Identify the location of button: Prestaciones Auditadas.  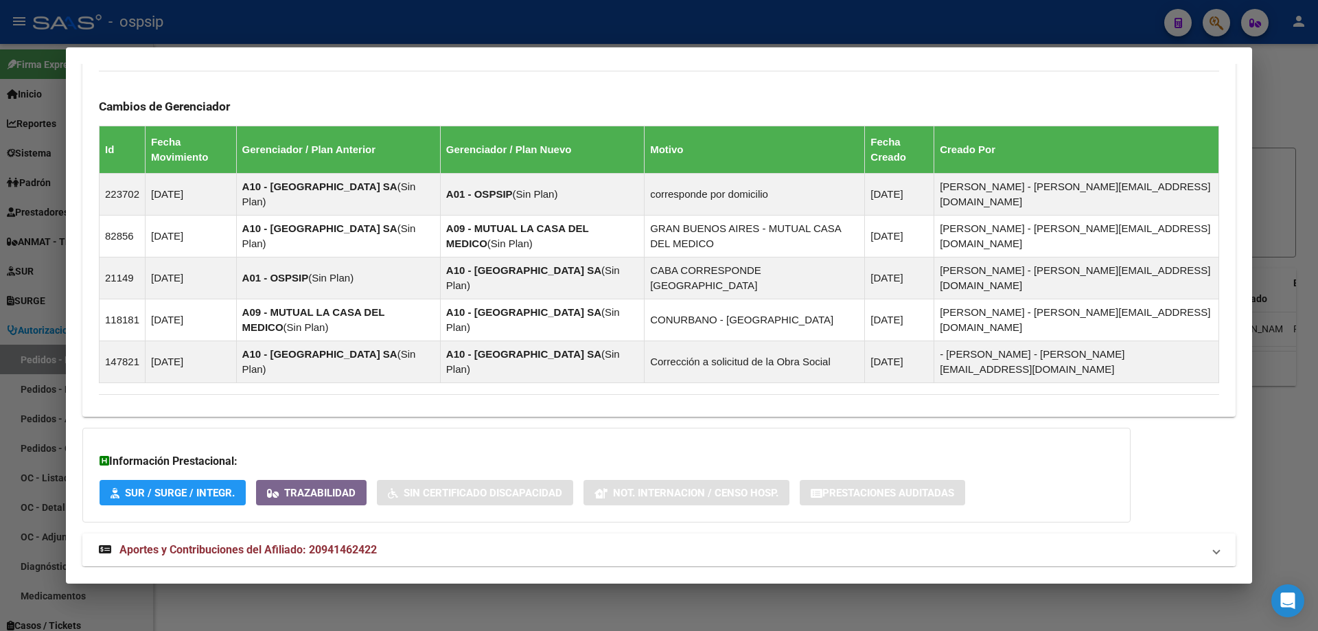
(882, 492).